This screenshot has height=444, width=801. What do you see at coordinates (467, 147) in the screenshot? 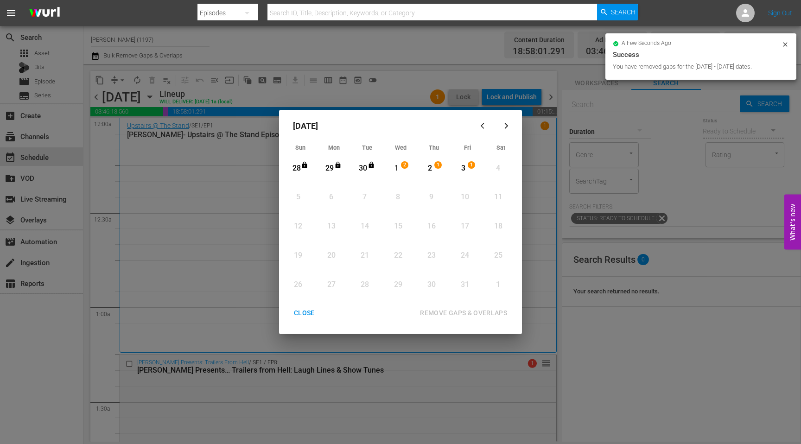
I see `span: Fri` at bounding box center [467, 147].